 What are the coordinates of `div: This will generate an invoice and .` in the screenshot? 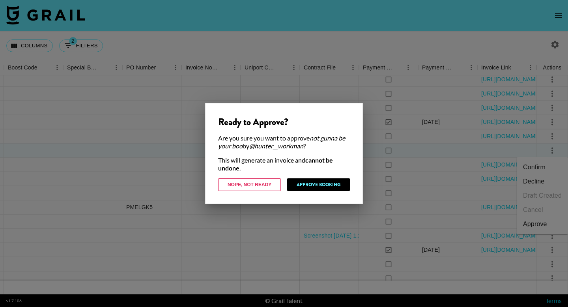 It's located at (284, 164).